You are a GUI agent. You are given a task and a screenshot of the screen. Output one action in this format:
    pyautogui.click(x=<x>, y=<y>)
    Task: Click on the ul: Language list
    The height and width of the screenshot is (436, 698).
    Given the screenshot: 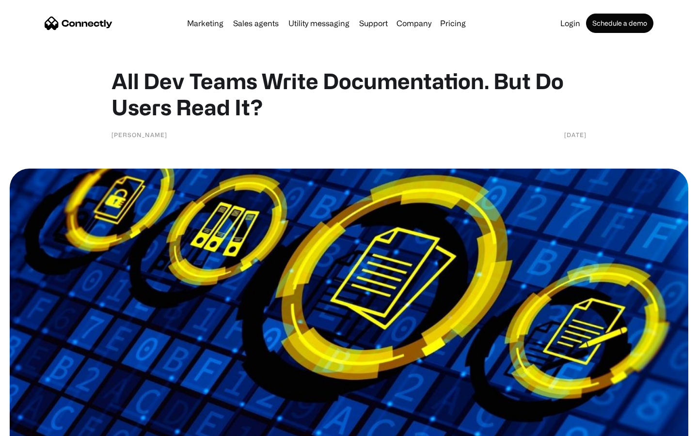 What is the action you would take?
    pyautogui.click(x=39, y=426)
    